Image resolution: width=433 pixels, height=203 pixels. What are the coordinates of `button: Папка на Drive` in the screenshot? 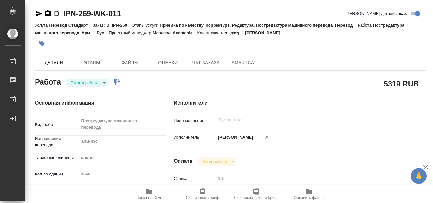 It's located at (149, 194).